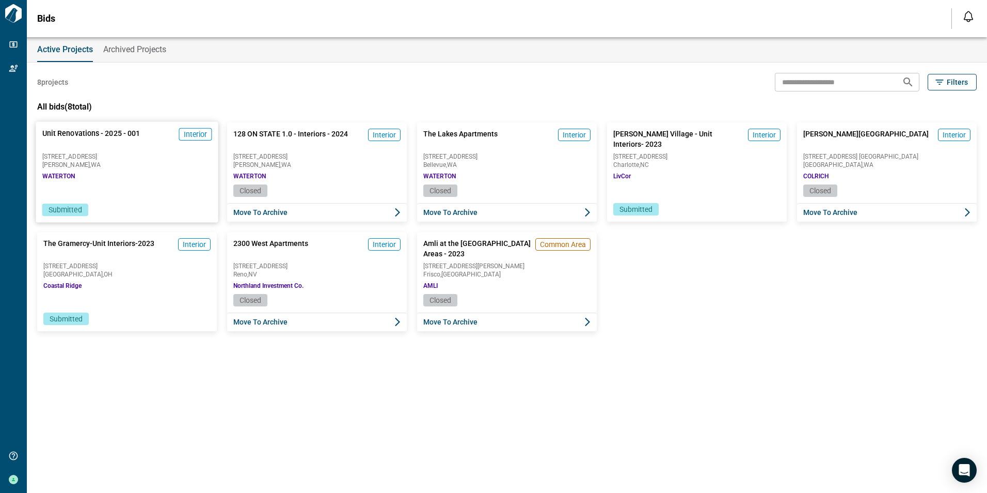  I want to click on button: Filters, so click(952, 82).